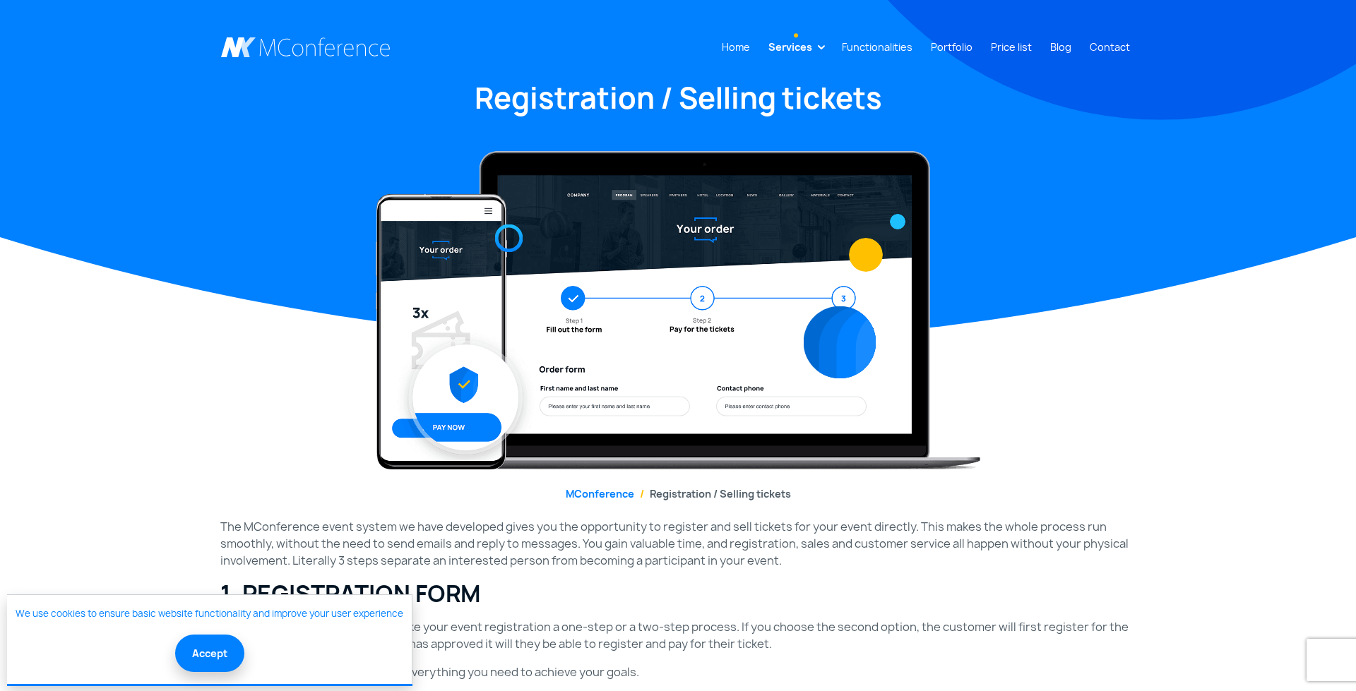 Image resolution: width=1356 pixels, height=691 pixels. Describe the element at coordinates (678, 494) in the screenshot. I see `nav: breadcrumb` at that location.